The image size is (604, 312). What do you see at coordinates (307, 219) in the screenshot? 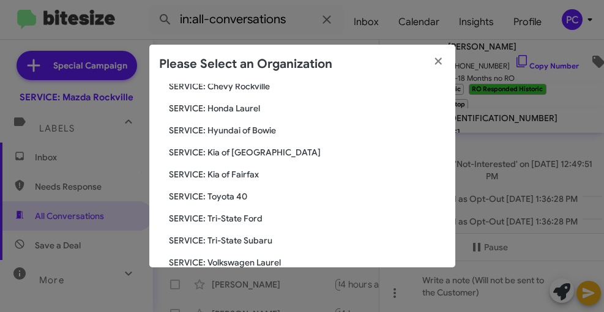
I see `span: SERVICE: Tri-State Ford` at bounding box center [307, 219].